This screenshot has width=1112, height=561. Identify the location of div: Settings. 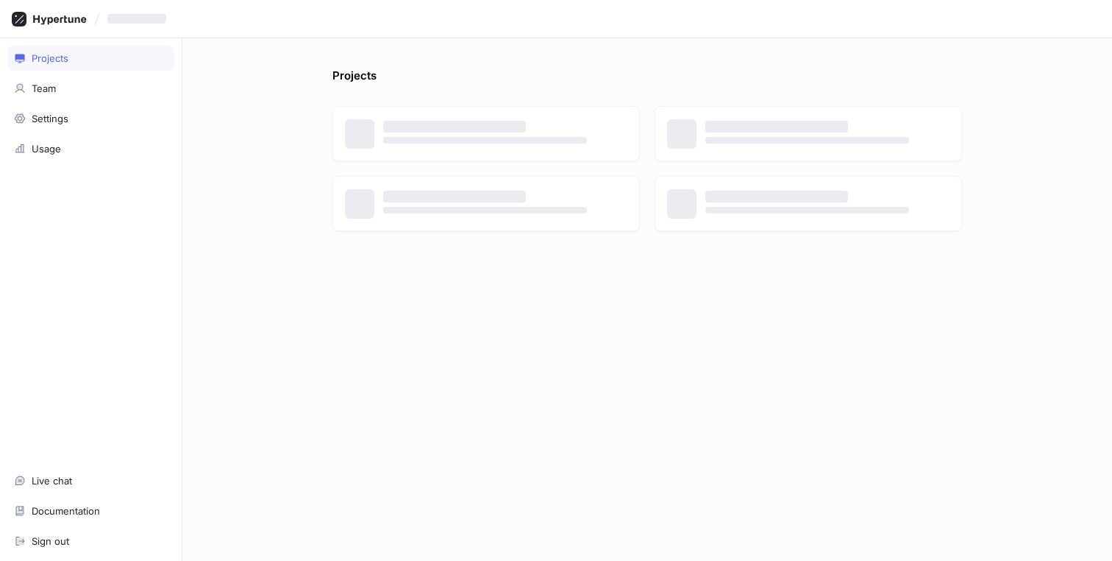
(50, 118).